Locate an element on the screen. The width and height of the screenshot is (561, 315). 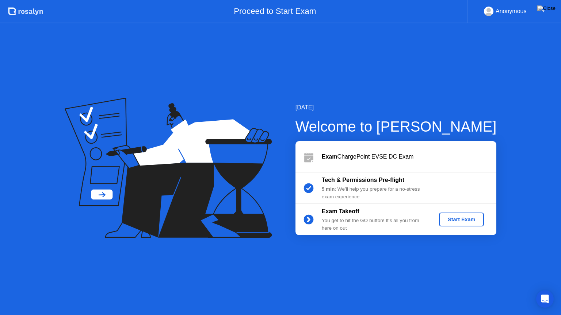
div: ChargePoint EVSE DC Exam is located at coordinates (409, 157).